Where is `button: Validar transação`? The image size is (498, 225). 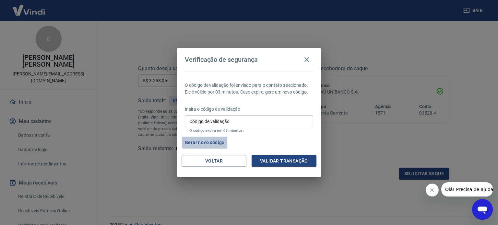
button: Validar transação is located at coordinates (284, 161).